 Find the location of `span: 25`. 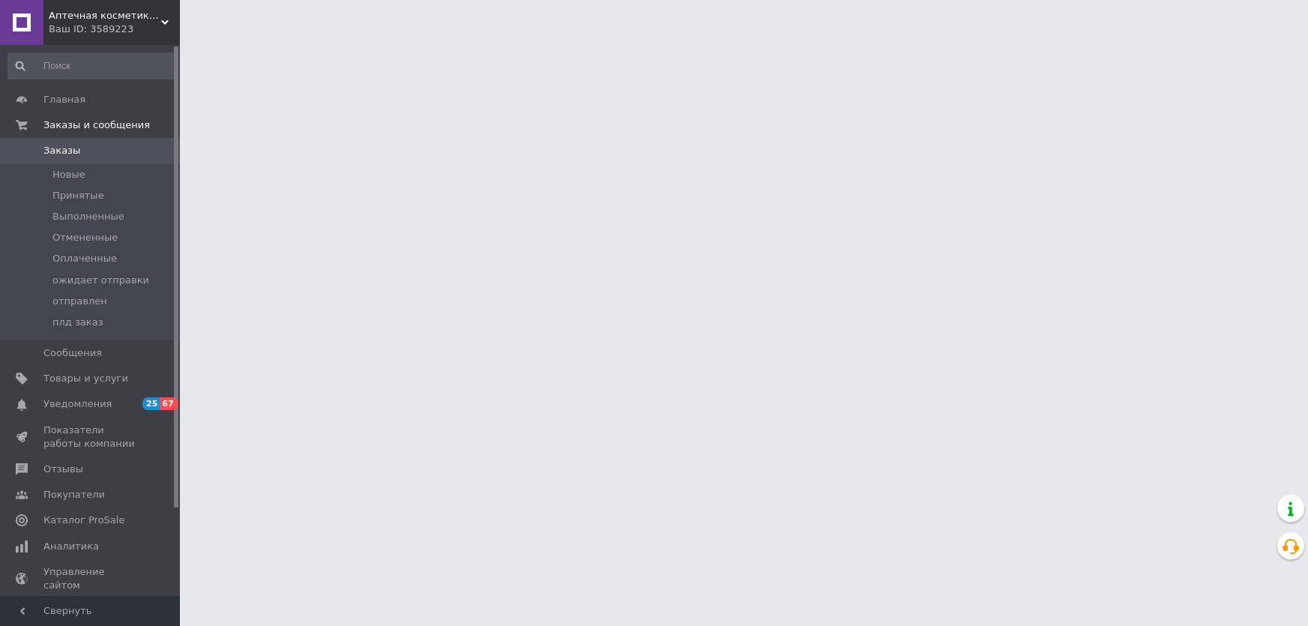

span: 25 is located at coordinates (151, 403).